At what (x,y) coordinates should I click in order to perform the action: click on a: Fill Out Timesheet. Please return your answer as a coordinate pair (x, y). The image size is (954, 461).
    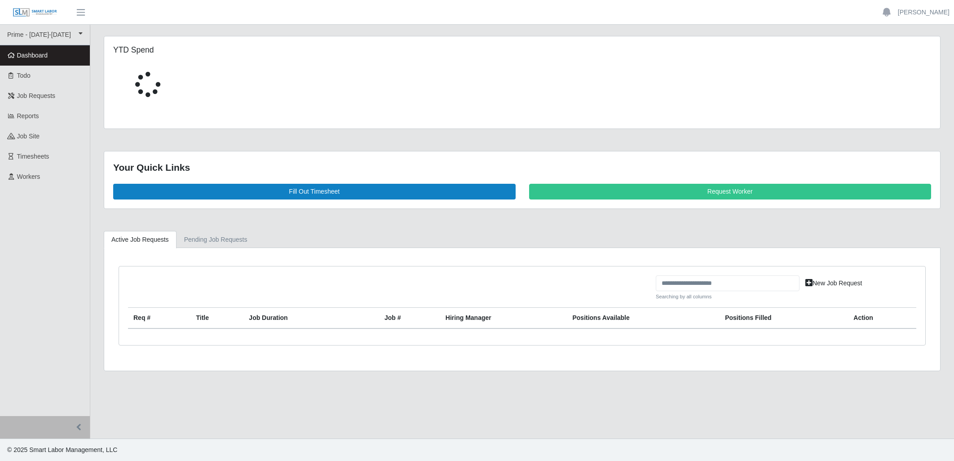
    Looking at the image, I should click on (315, 191).